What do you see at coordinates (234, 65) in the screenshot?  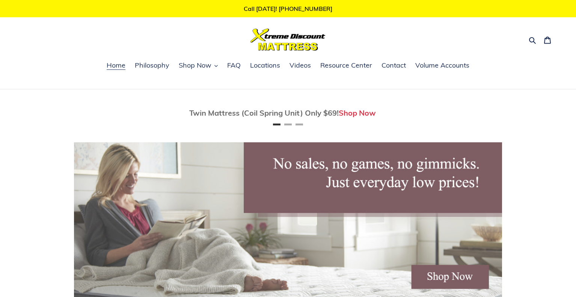 I see `span: FAQ` at bounding box center [234, 65].